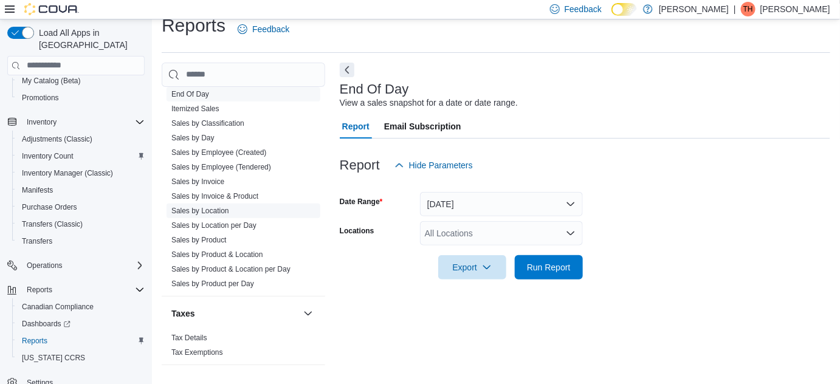 This screenshot has height=384, width=840. Describe the element at coordinates (44, 266) in the screenshot. I see `span: Operations` at that location.